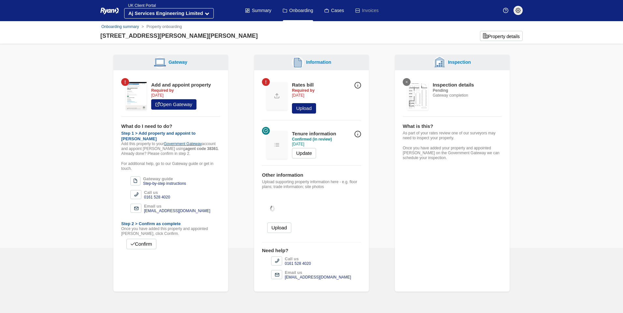  Describe the element at coordinates (518, 10) in the screenshot. I see `img: settings` at that location.